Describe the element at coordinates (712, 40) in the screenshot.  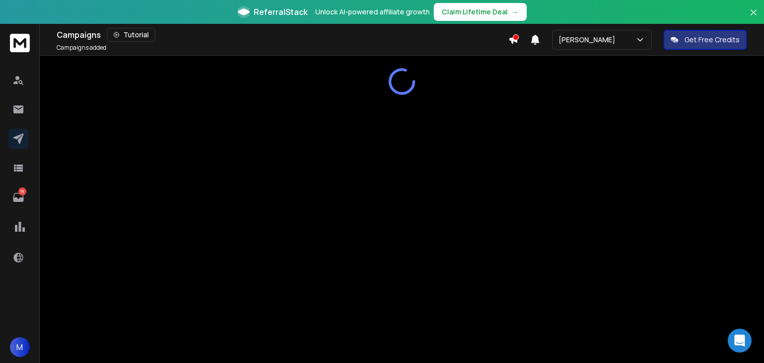
I see `p: Get Free Credits` at that location.